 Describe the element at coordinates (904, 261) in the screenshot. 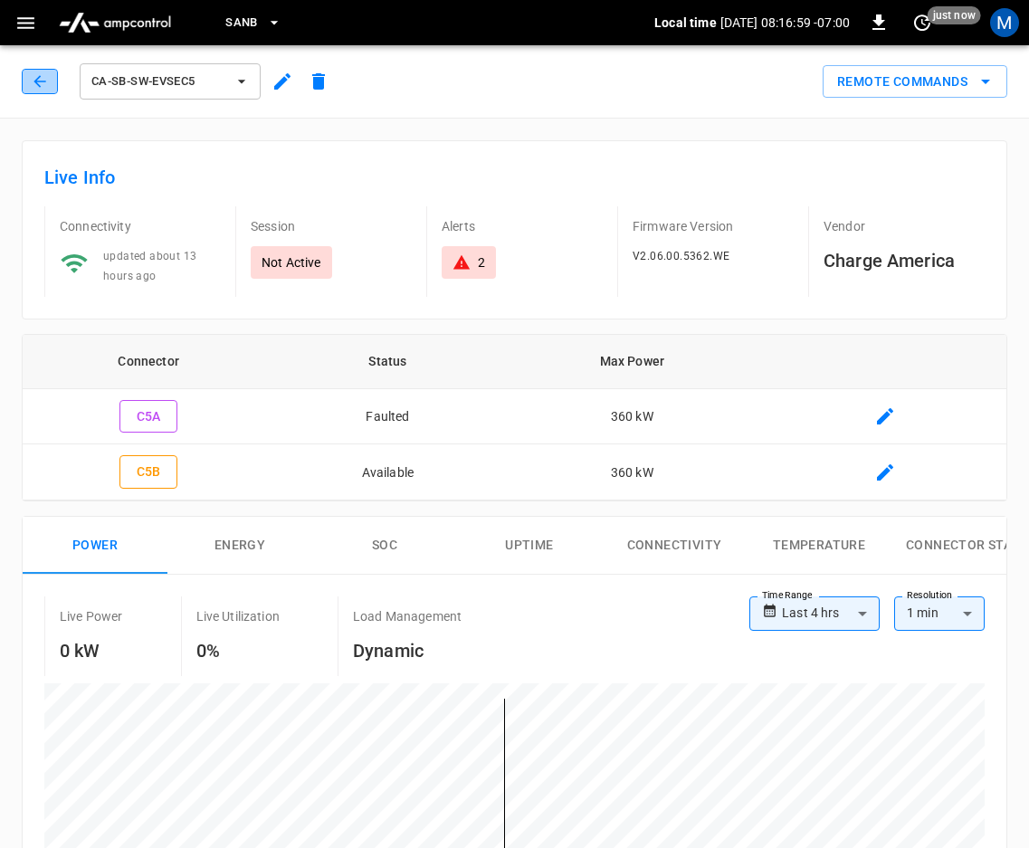

I see `h6: Charge America` at that location.